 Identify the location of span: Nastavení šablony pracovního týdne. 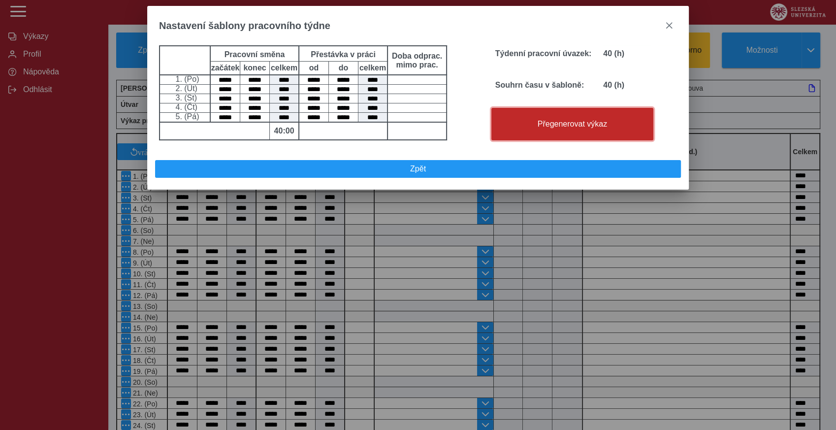
(245, 26).